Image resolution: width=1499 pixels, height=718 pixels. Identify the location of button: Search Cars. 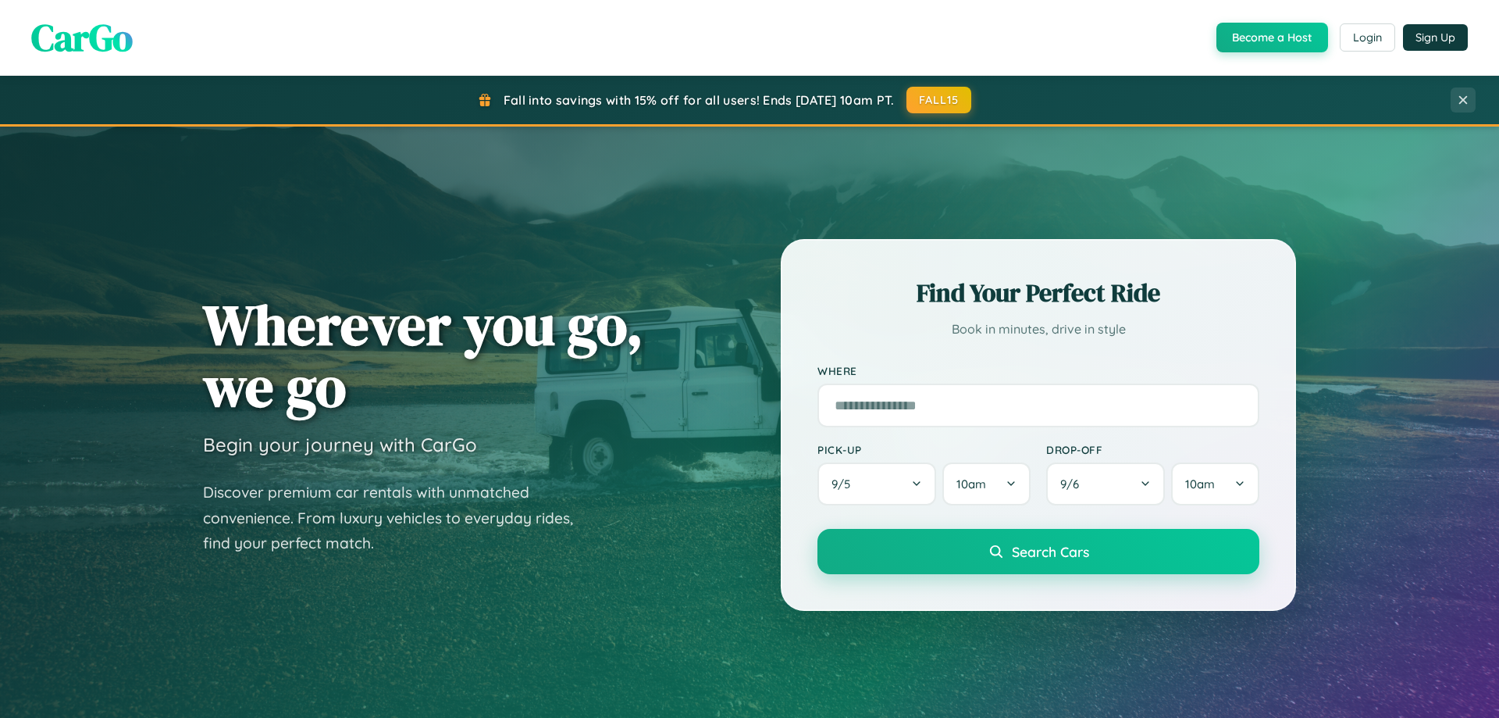
(1039, 551).